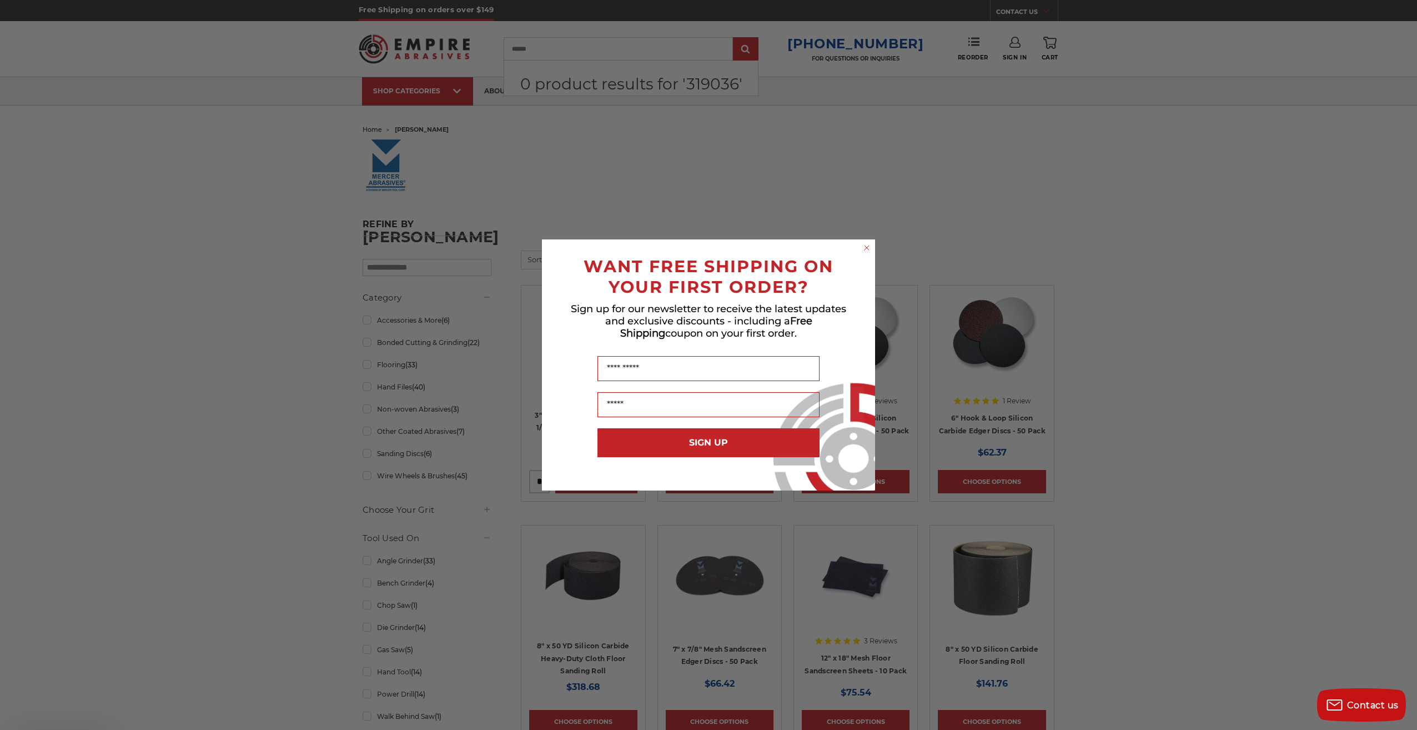 This screenshot has height=730, width=1417. Describe the element at coordinates (1361, 705) in the screenshot. I see `button: Contact us` at that location.